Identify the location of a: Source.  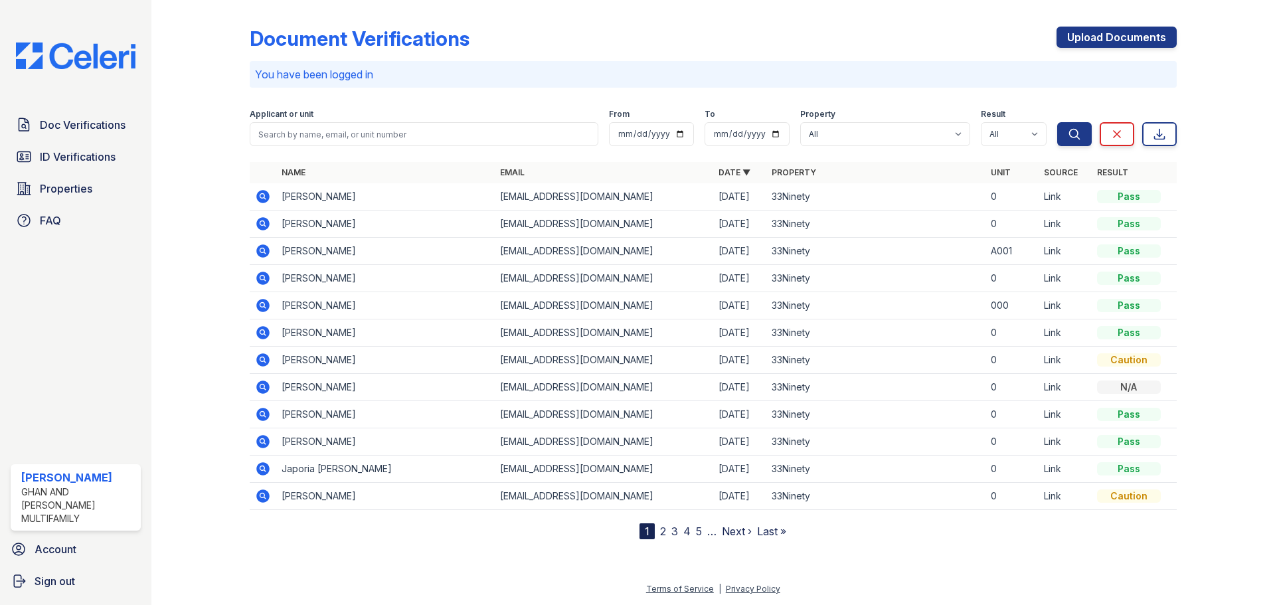
(1060, 172).